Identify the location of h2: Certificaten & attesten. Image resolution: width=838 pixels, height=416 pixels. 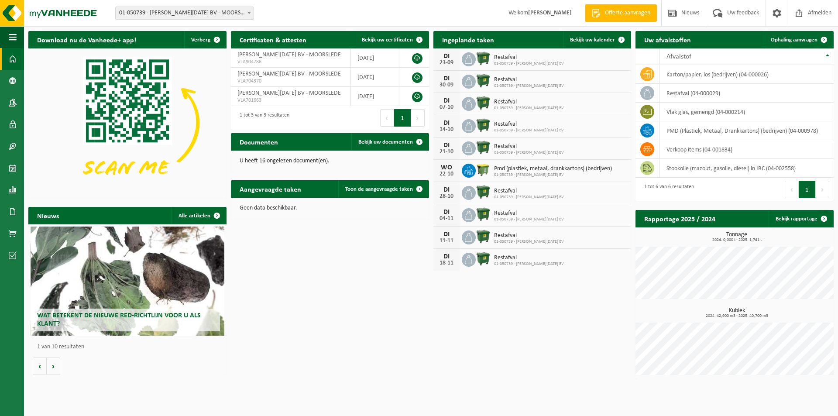
(273, 39).